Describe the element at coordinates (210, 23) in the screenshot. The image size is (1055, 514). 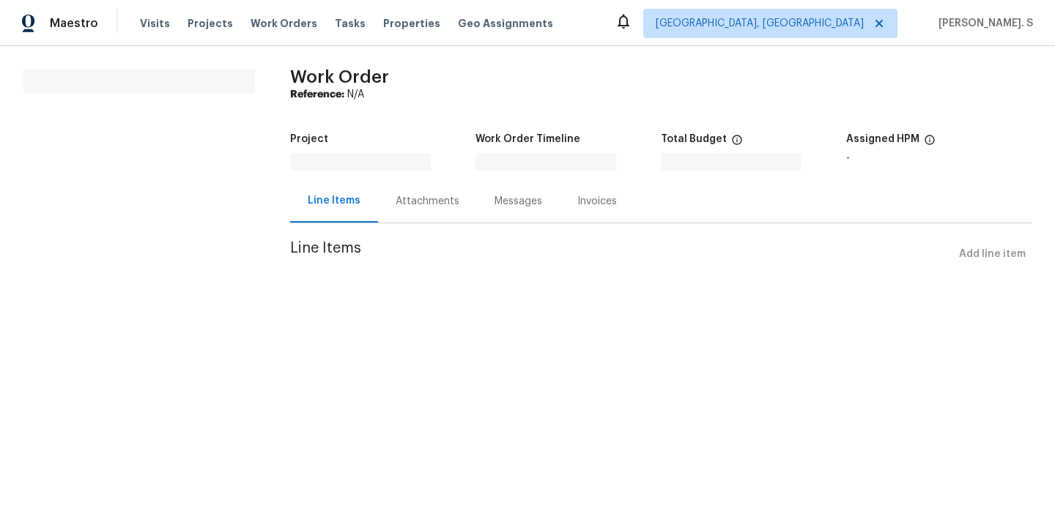
I see `span: Projects` at that location.